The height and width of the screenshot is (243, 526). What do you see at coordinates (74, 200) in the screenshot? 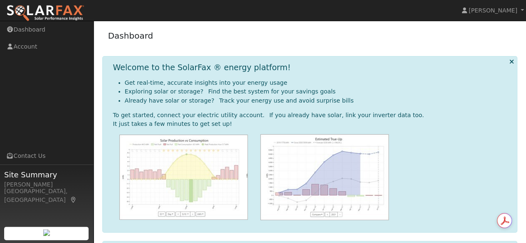
I see `a: Map` at bounding box center [74, 200].